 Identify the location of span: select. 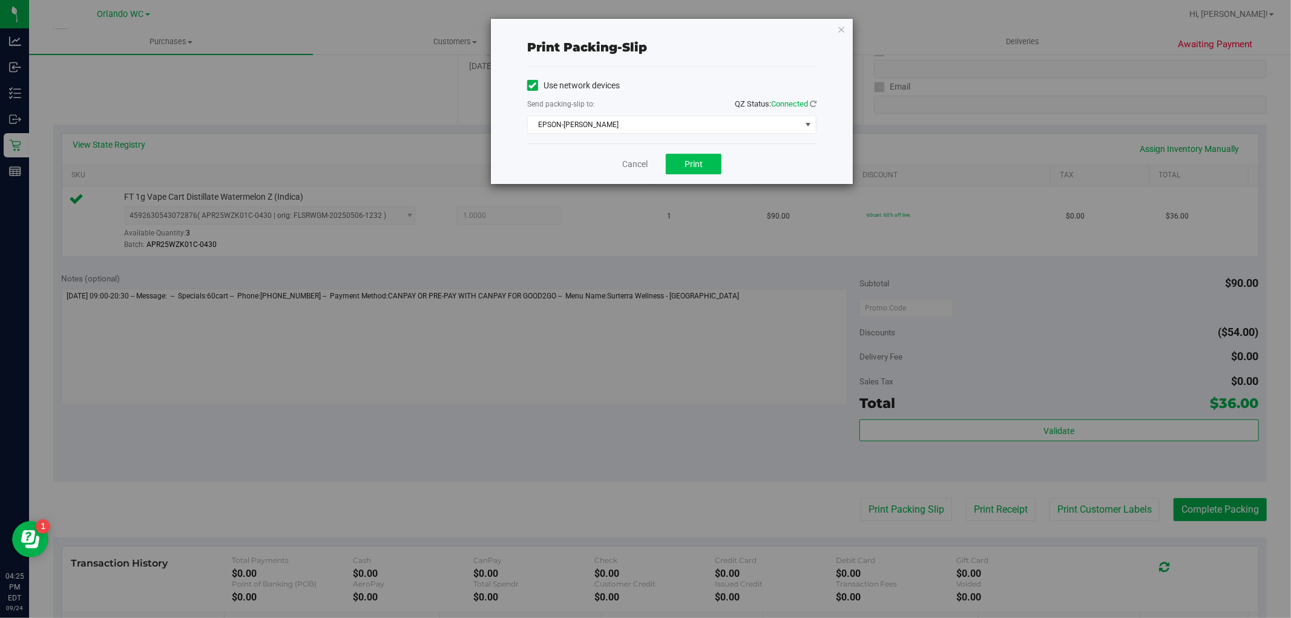
(808, 125).